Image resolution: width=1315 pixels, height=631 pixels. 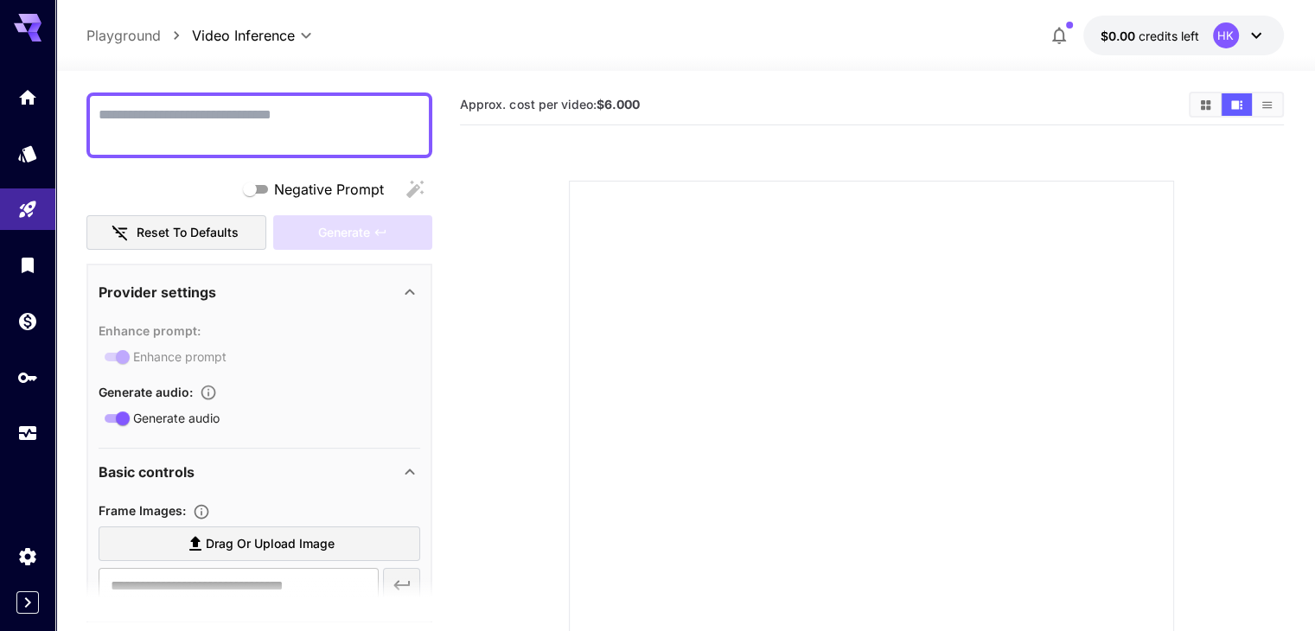 What do you see at coordinates (28, 153) in the screenshot?
I see `div: Models` at bounding box center [28, 153].